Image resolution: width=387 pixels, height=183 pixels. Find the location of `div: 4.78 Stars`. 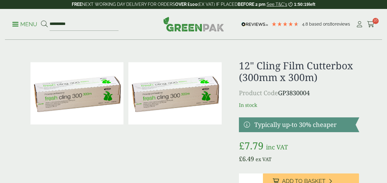

div: 4.78 Stars is located at coordinates (285, 24).